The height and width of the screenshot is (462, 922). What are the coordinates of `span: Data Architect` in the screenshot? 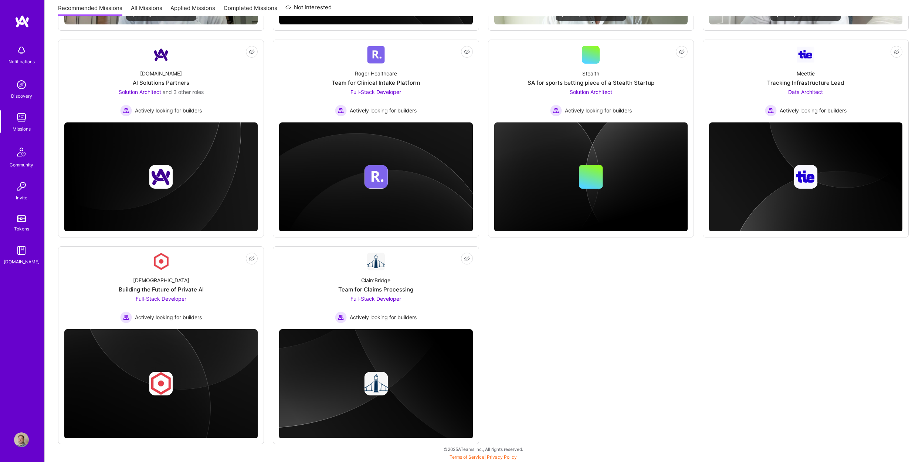 It's located at (806, 92).